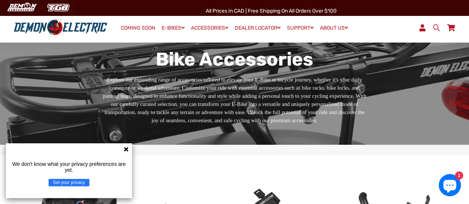 The width and height of the screenshot is (469, 204). I want to click on img: TGB Canada, so click(58, 7).